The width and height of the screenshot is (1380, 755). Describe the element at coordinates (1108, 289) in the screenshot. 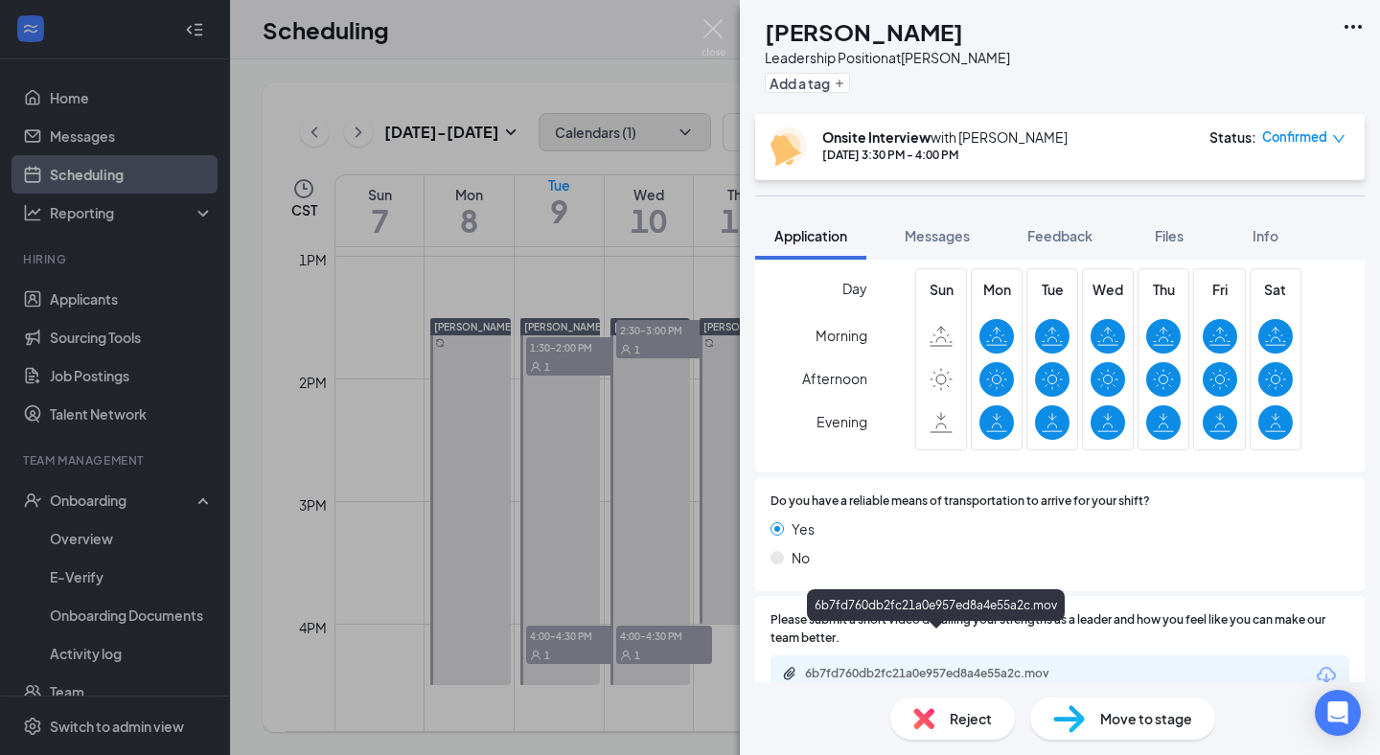

I see `span: Wed` at that location.